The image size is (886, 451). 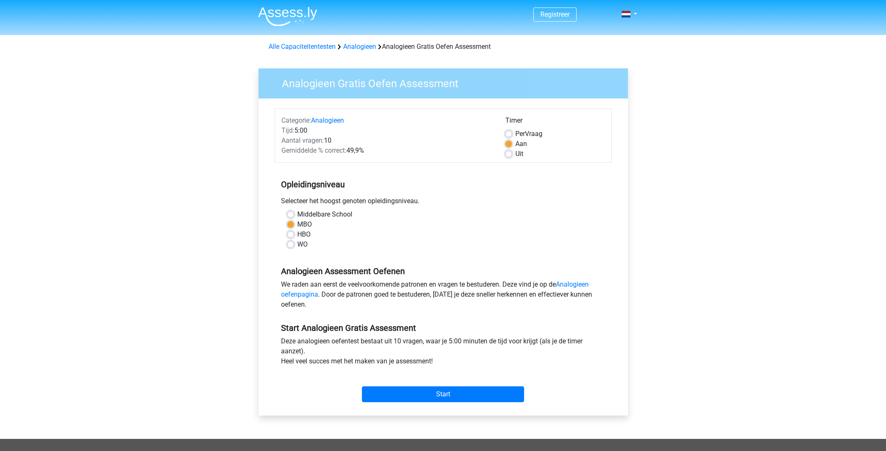 I want to click on h5: Start Analogieen Gratis Assessment, so click(x=443, y=328).